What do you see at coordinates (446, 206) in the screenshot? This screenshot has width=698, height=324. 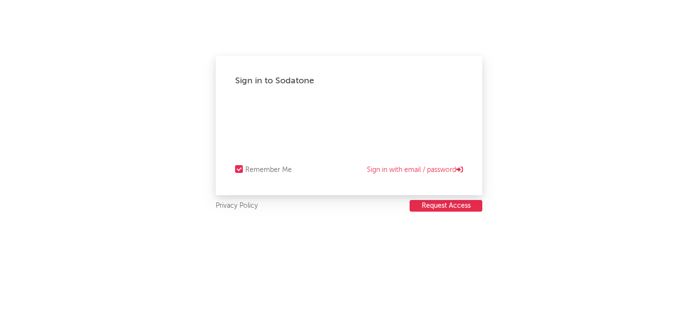 I see `button: Request Access` at bounding box center [446, 206].